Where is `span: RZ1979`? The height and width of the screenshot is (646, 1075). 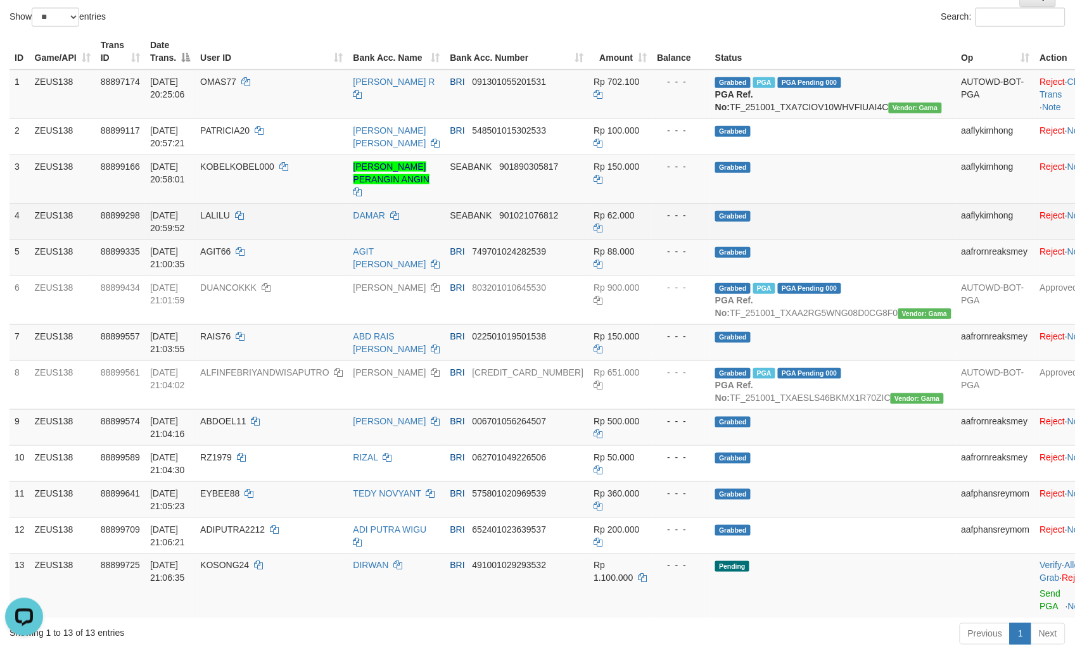
span: RZ1979 is located at coordinates (216, 458).